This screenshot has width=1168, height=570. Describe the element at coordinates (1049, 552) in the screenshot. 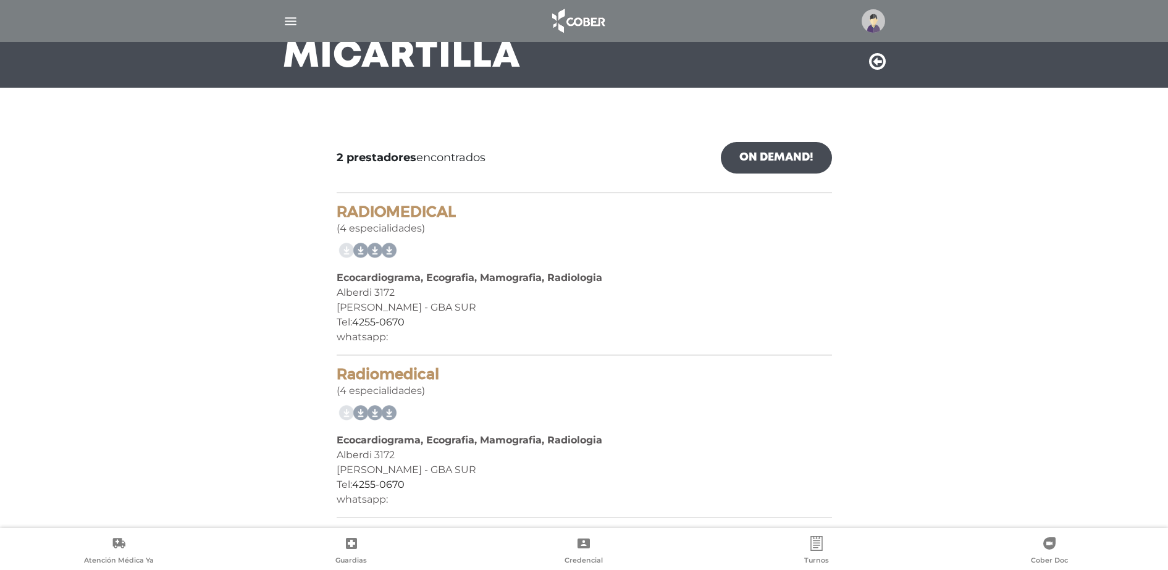

I see `a: Cober Doc` at that location.